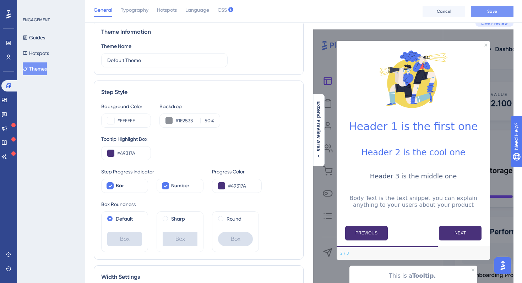  What do you see at coordinates (167, 10) in the screenshot?
I see `span: Hotspots` at bounding box center [167, 10].